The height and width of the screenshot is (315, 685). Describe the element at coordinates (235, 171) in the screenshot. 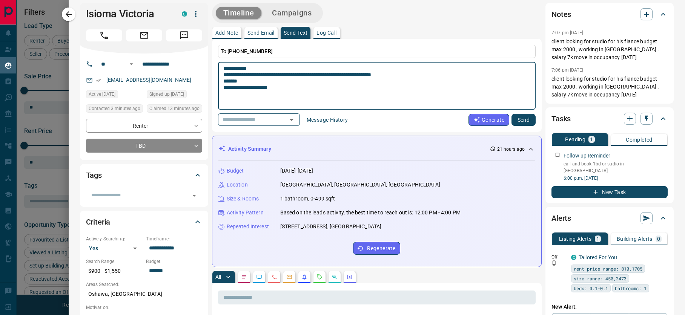

I see `p: Budget` at that location.